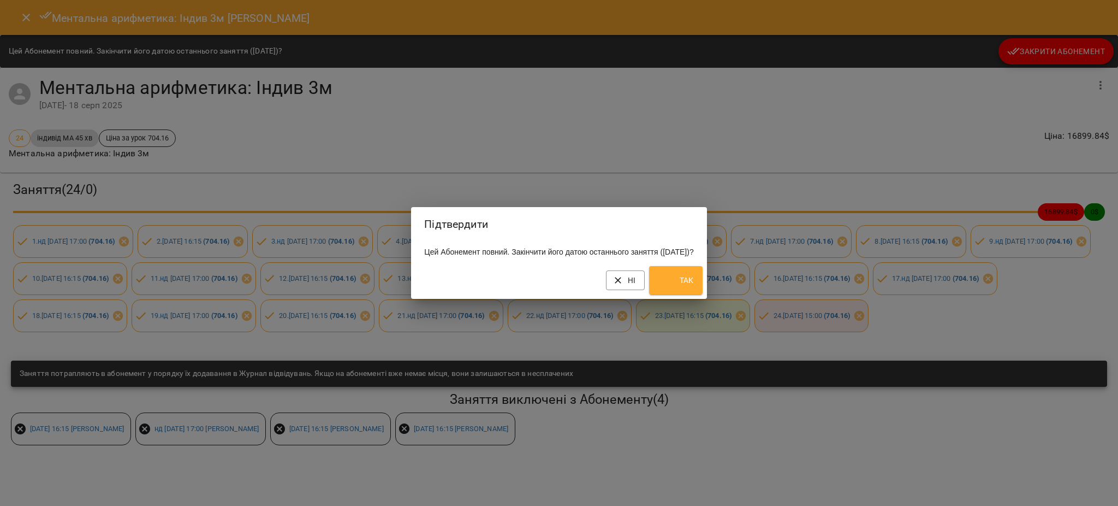 This screenshot has width=1118, height=506. Describe the element at coordinates (559, 224) in the screenshot. I see `h2: Підтвердити` at that location.